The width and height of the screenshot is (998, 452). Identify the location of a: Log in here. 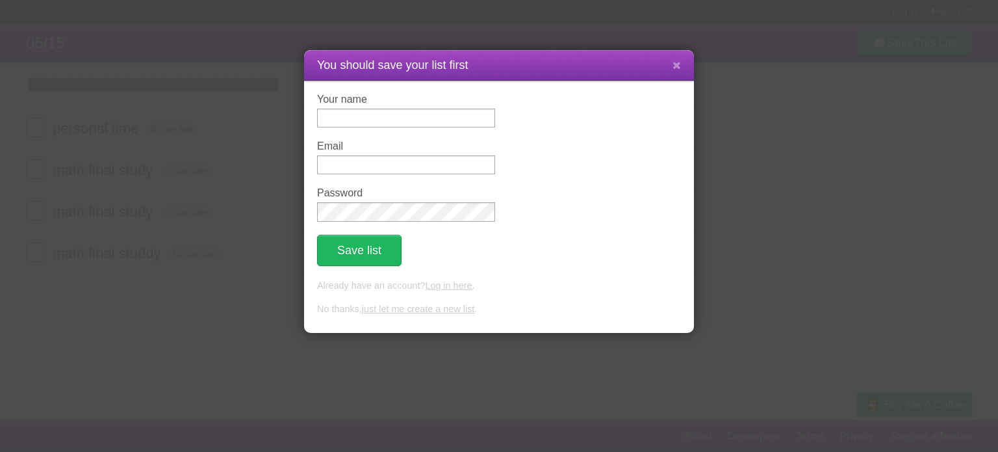
(448, 285).